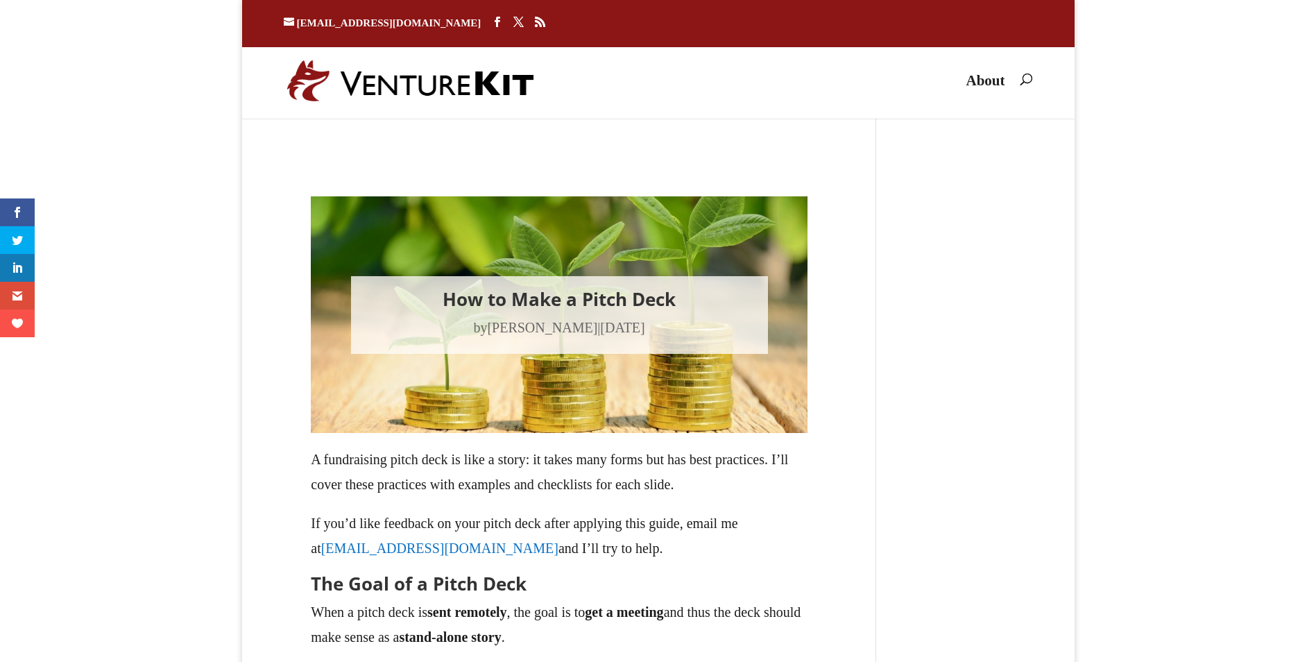 The image size is (1316, 662). What do you see at coordinates (624, 612) in the screenshot?
I see `strong: get a meeting` at bounding box center [624, 612].